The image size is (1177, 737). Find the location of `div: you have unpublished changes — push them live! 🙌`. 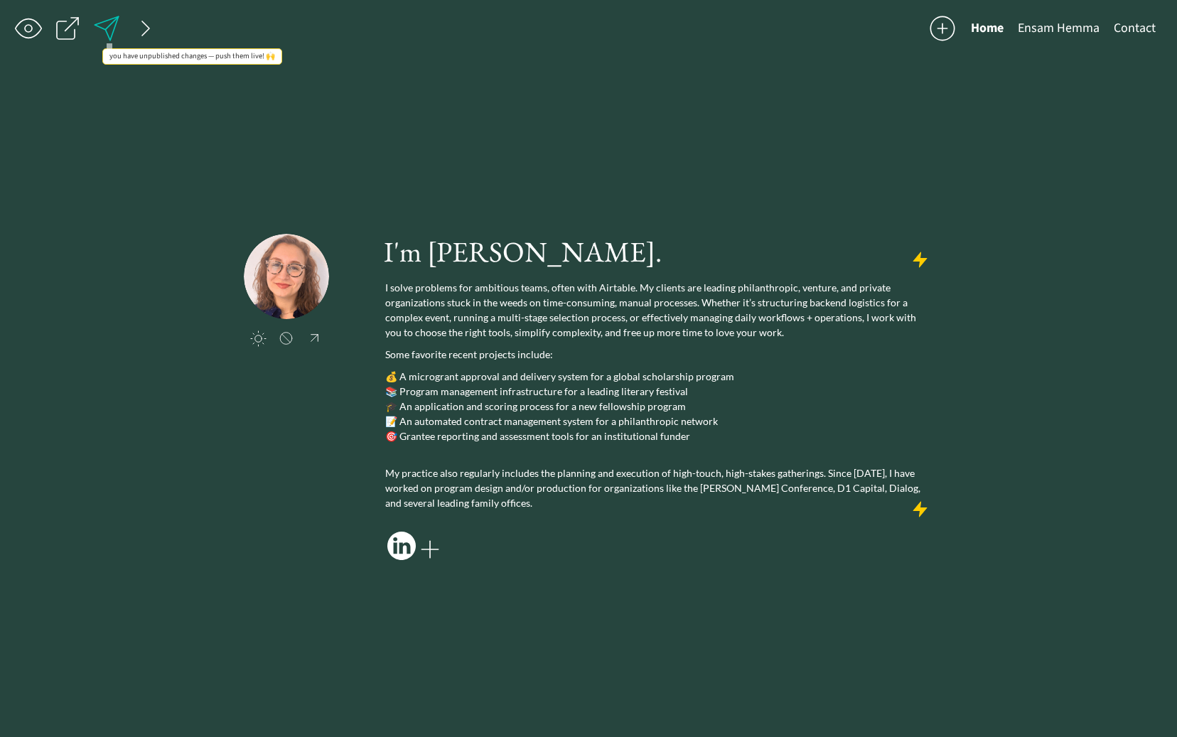

div: you have unpublished changes — push them live! 🙌 is located at coordinates (192, 56).